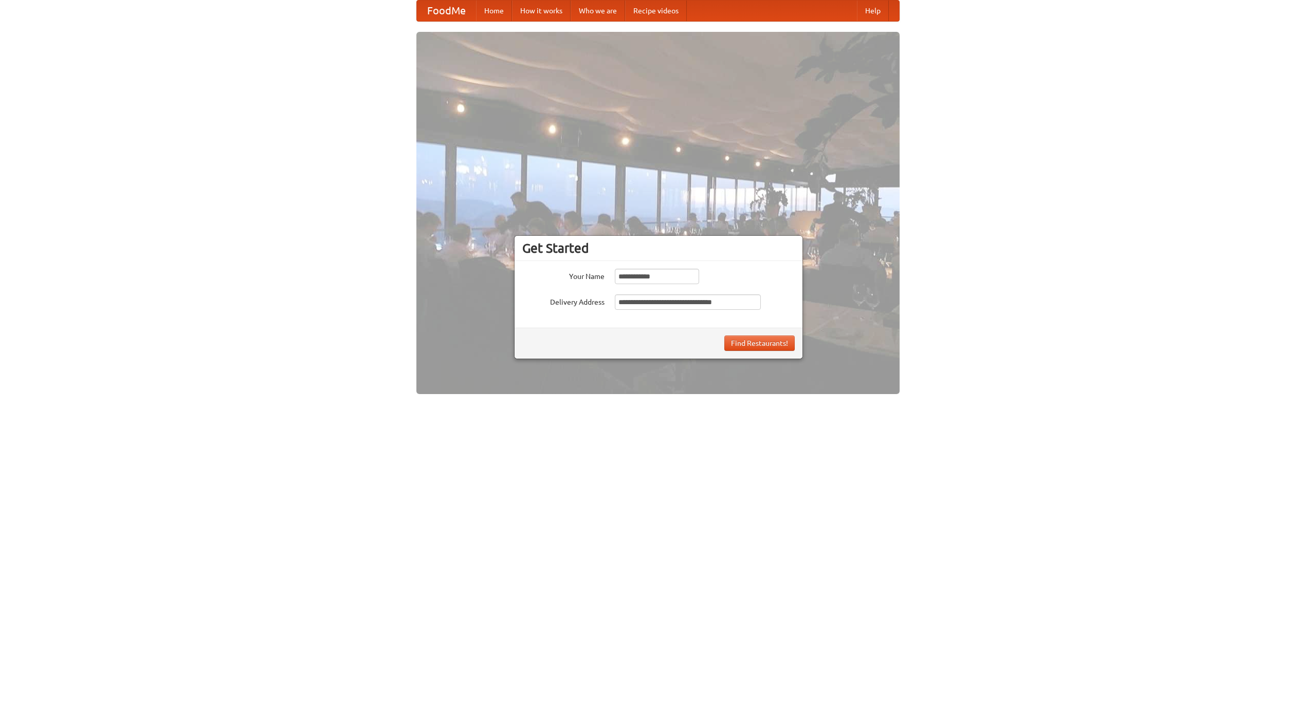 The height and width of the screenshot is (727, 1316). What do you see at coordinates (658, 248) in the screenshot?
I see `h3: Get Started` at bounding box center [658, 248].